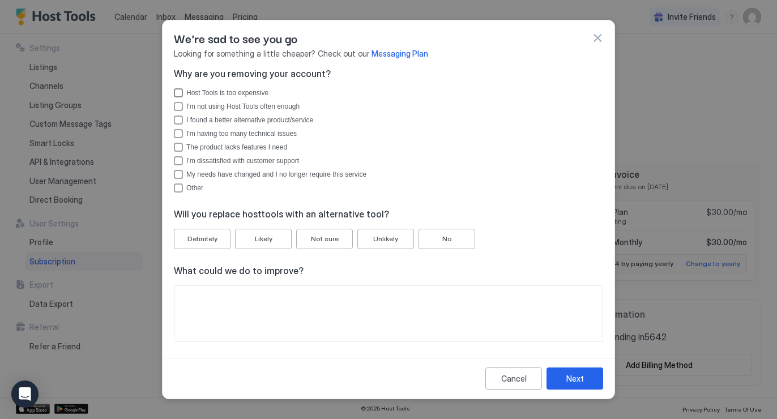  What do you see at coordinates (202, 239) in the screenshot?
I see `button: Definitely` at bounding box center [202, 239].